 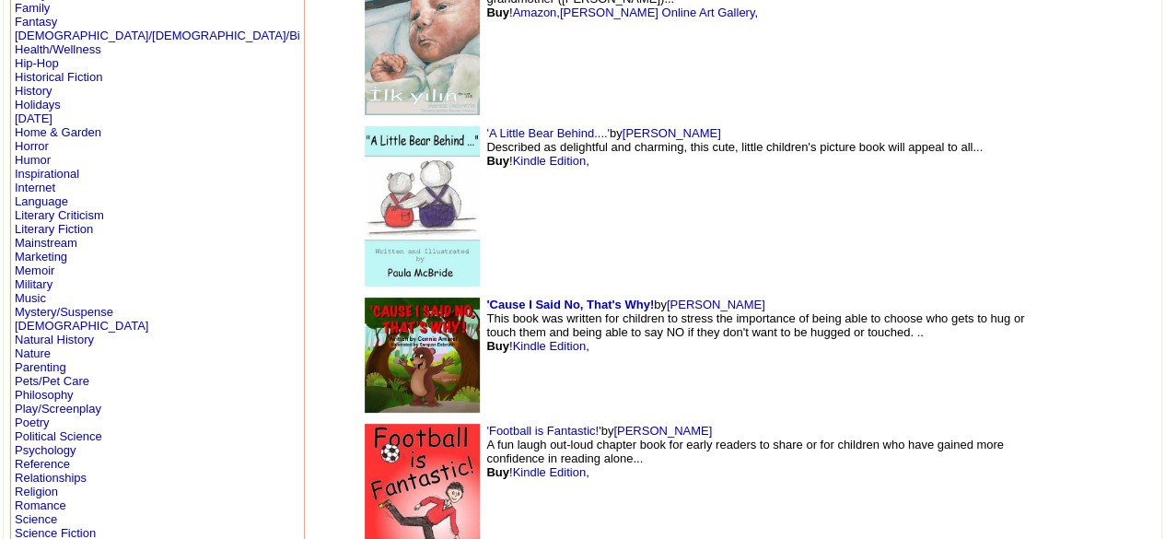 What do you see at coordinates (32, 422) in the screenshot?
I see `a: Poetry` at bounding box center [32, 422].